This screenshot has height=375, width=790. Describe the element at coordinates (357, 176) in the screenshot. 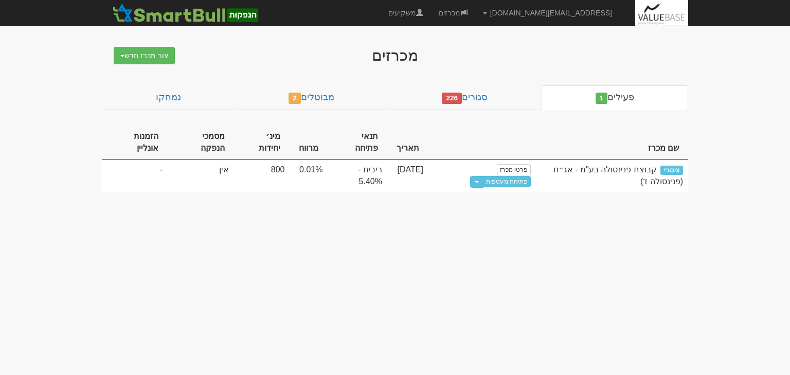

I see `td: ריבית - 5.40%` at that location.